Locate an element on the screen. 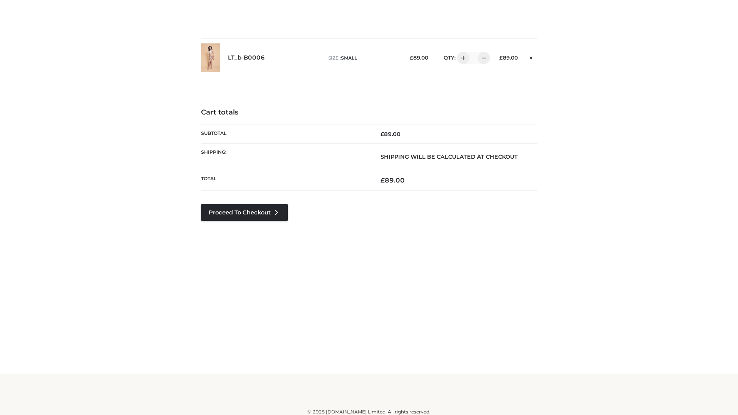  th: Shipping: is located at coordinates (285, 156).